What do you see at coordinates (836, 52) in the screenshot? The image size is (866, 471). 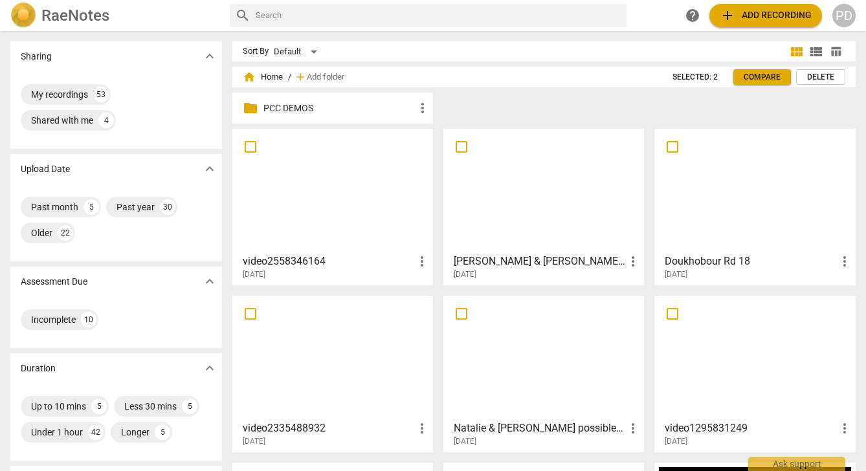 I see `button: Table view` at bounding box center [836, 52].